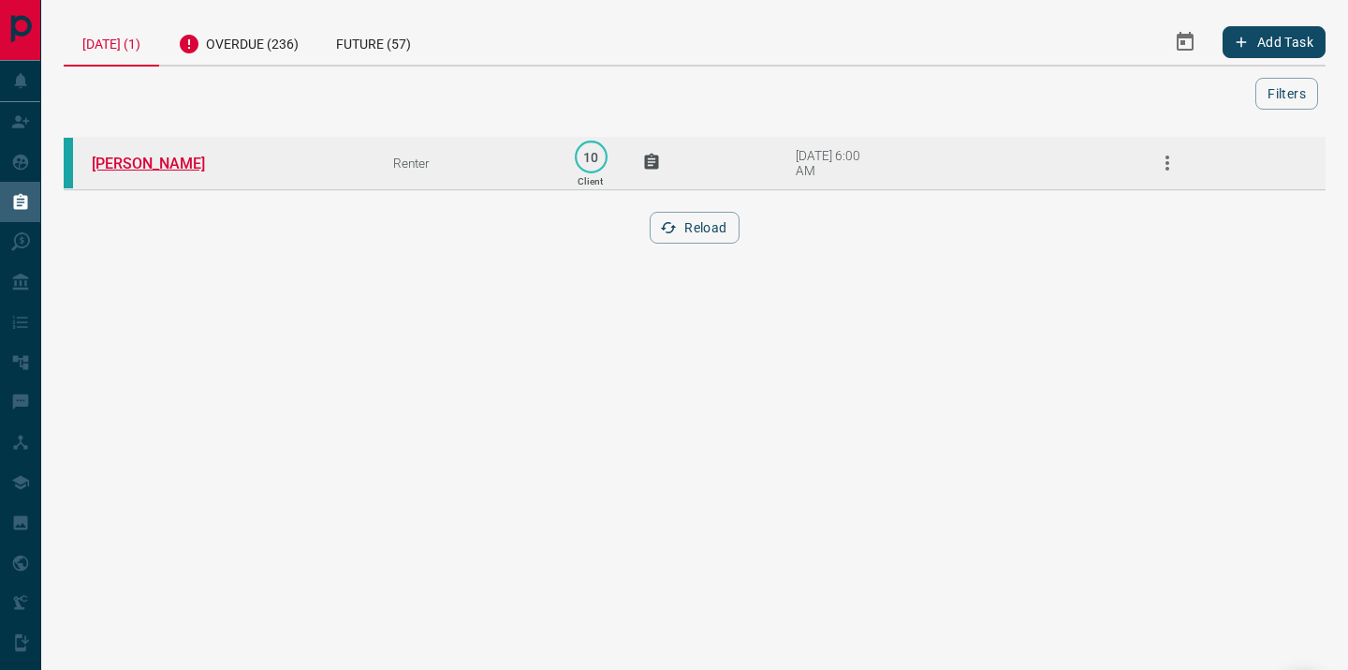 This screenshot has width=1348, height=670. Describe the element at coordinates (1287, 94) in the screenshot. I see `button: Filters` at that location.